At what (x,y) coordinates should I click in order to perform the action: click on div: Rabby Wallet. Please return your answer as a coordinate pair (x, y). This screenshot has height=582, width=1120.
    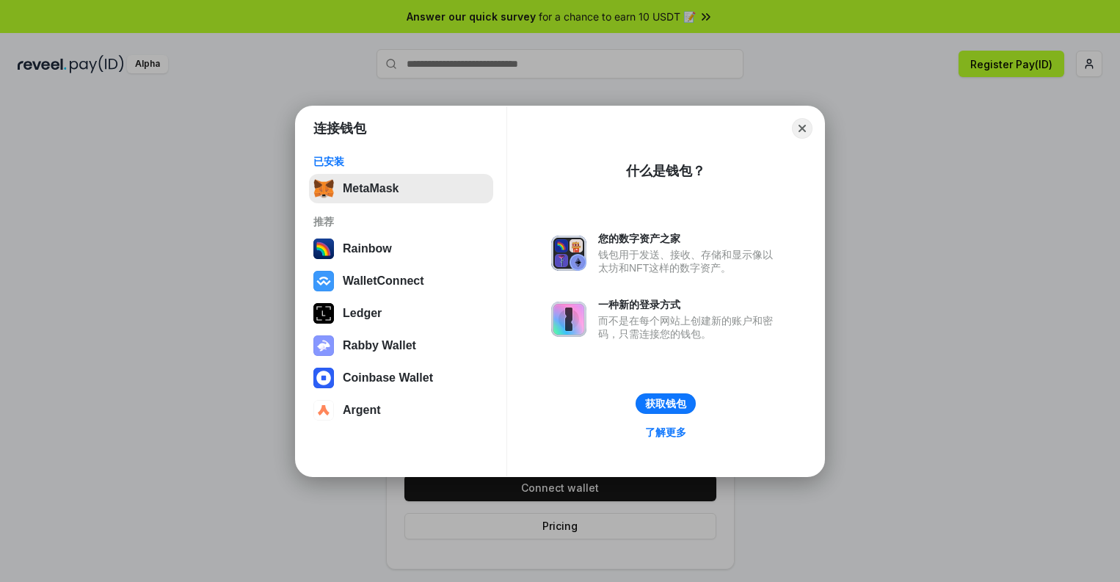
    Looking at the image, I should click on (380, 346).